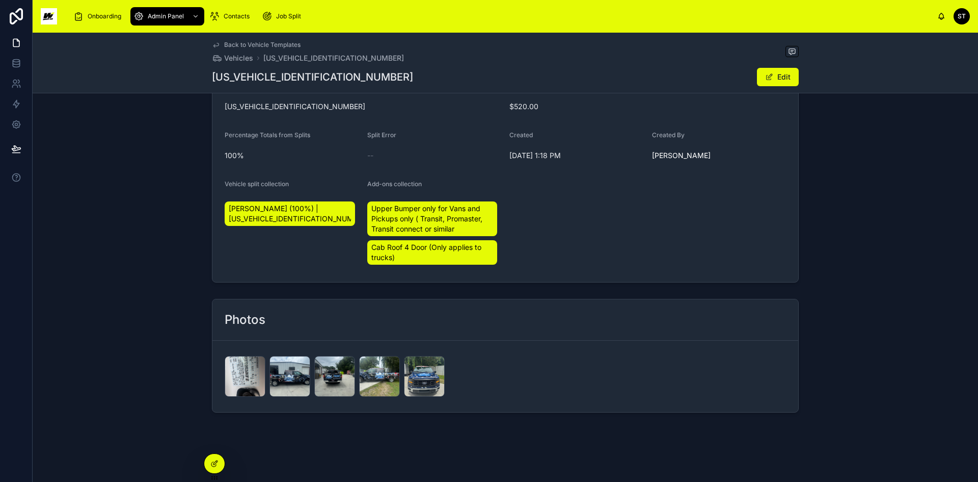 Image resolution: width=978 pixels, height=482 pixels. I want to click on span: $520.00, so click(648, 107).